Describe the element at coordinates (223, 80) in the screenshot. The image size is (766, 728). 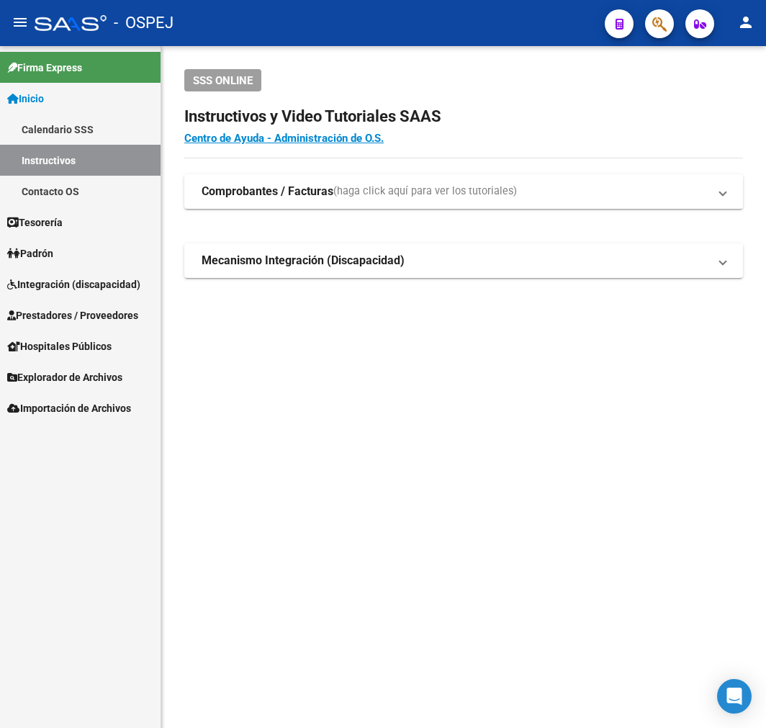
I see `button: SSS ONLINE` at that location.